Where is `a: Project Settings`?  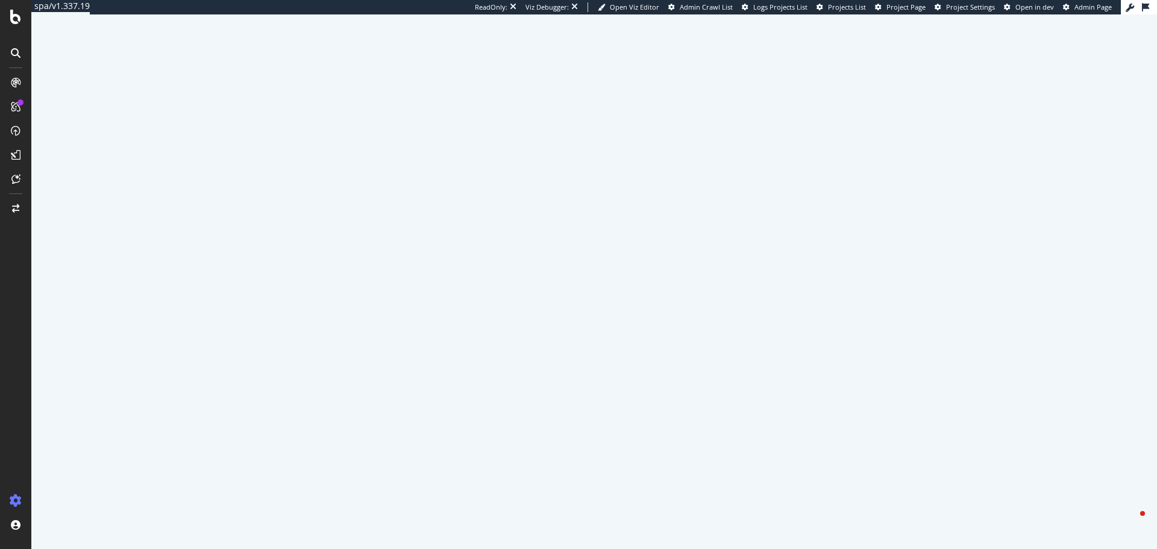 a: Project Settings is located at coordinates (965, 7).